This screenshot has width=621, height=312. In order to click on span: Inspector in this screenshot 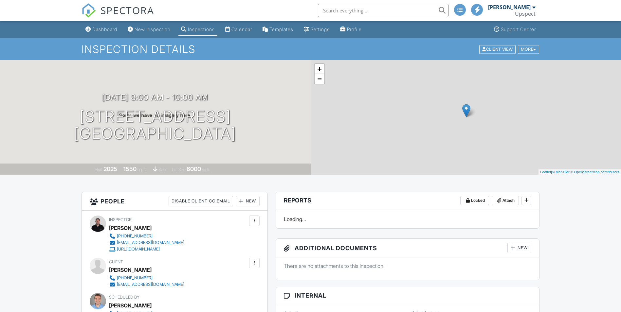, I will do `click(120, 220)`.